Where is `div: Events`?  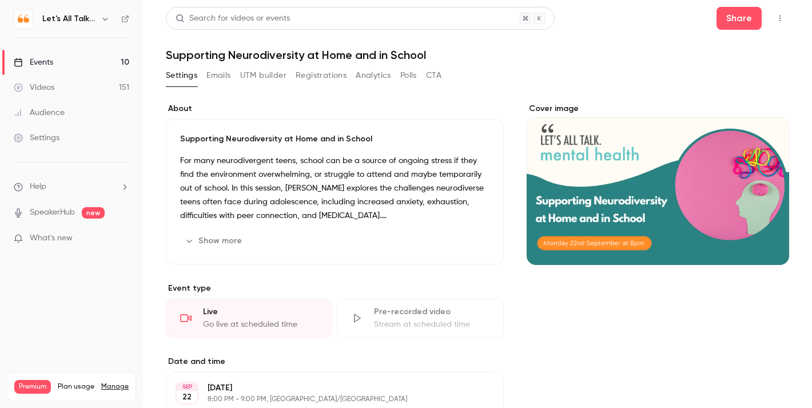 div: Events is located at coordinates (33, 62).